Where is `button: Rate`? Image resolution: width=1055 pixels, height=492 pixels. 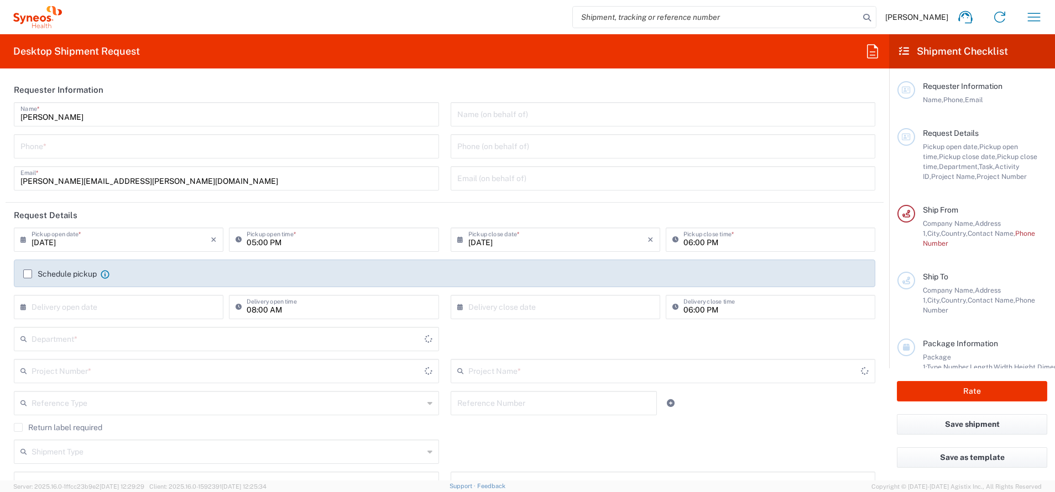
button: Rate is located at coordinates (972, 391).